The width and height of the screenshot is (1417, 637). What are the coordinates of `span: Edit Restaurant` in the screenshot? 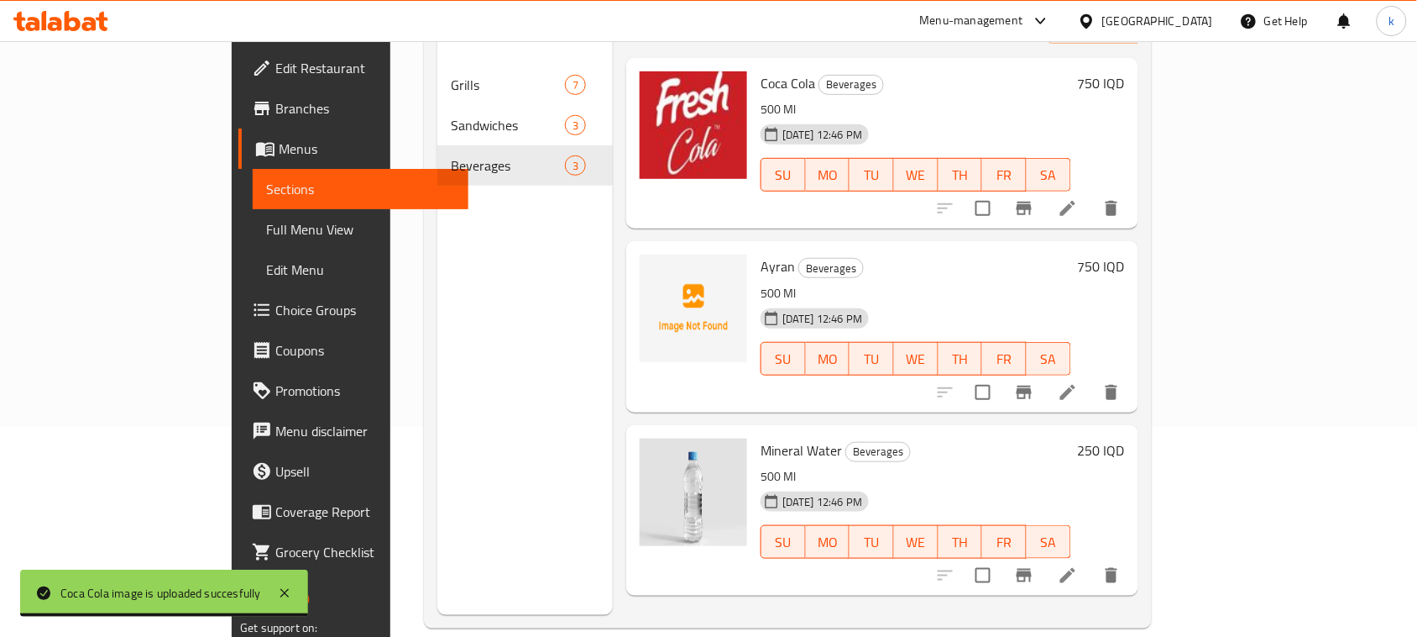 It's located at (365, 68).